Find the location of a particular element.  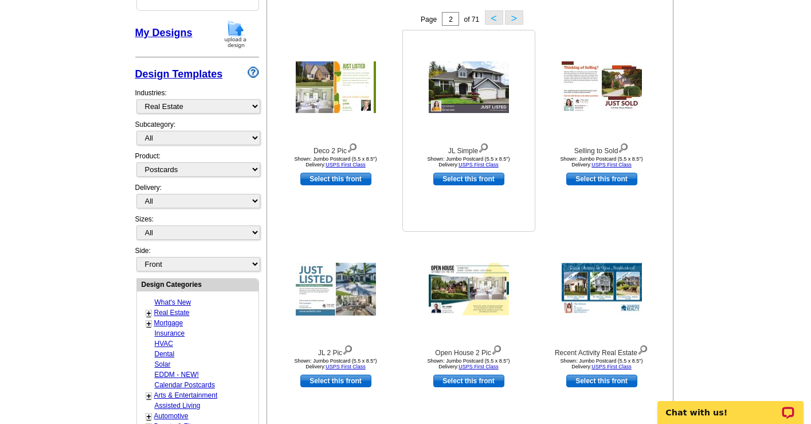

div: Design Categories is located at coordinates (198, 284).